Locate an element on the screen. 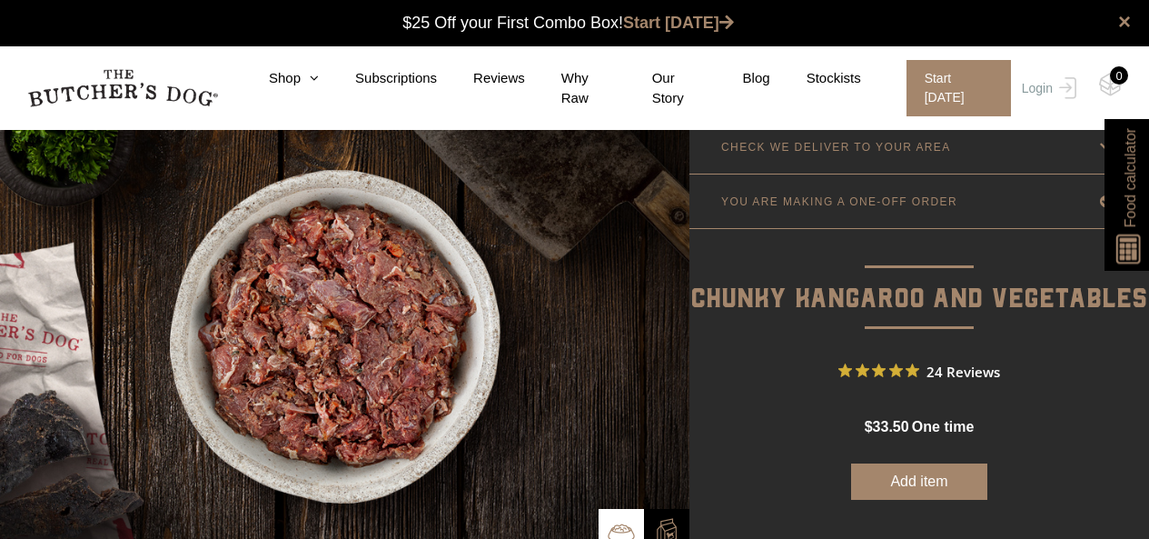 The image size is (1149, 539). div: 0 is located at coordinates (1119, 75).